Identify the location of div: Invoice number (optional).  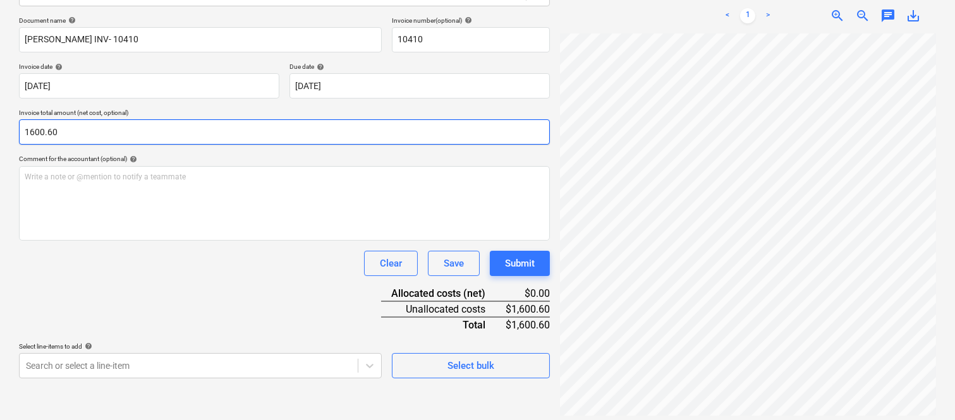
(471, 20).